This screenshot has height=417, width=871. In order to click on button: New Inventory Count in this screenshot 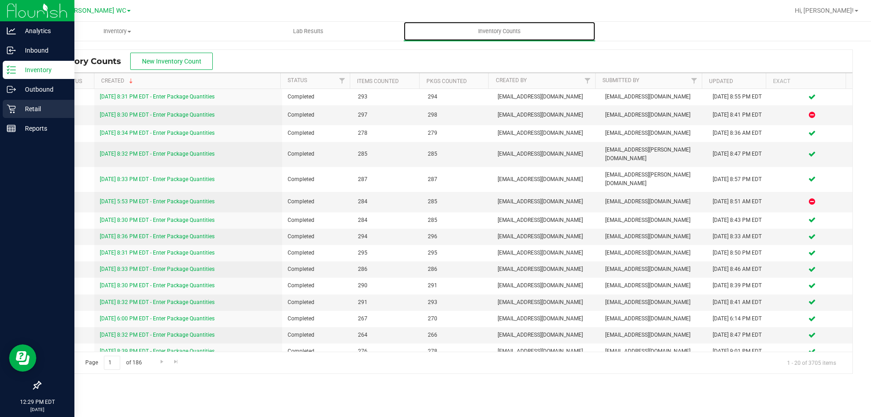, I will do `click(171, 61)`.